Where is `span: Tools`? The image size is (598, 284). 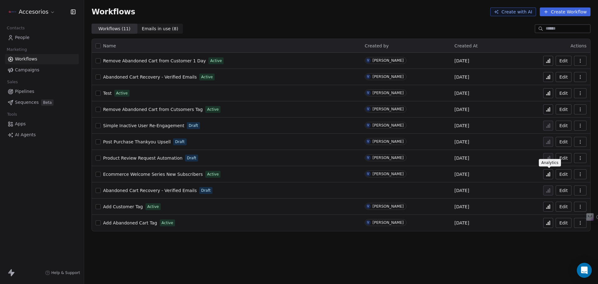 span: Tools is located at coordinates (12, 114).